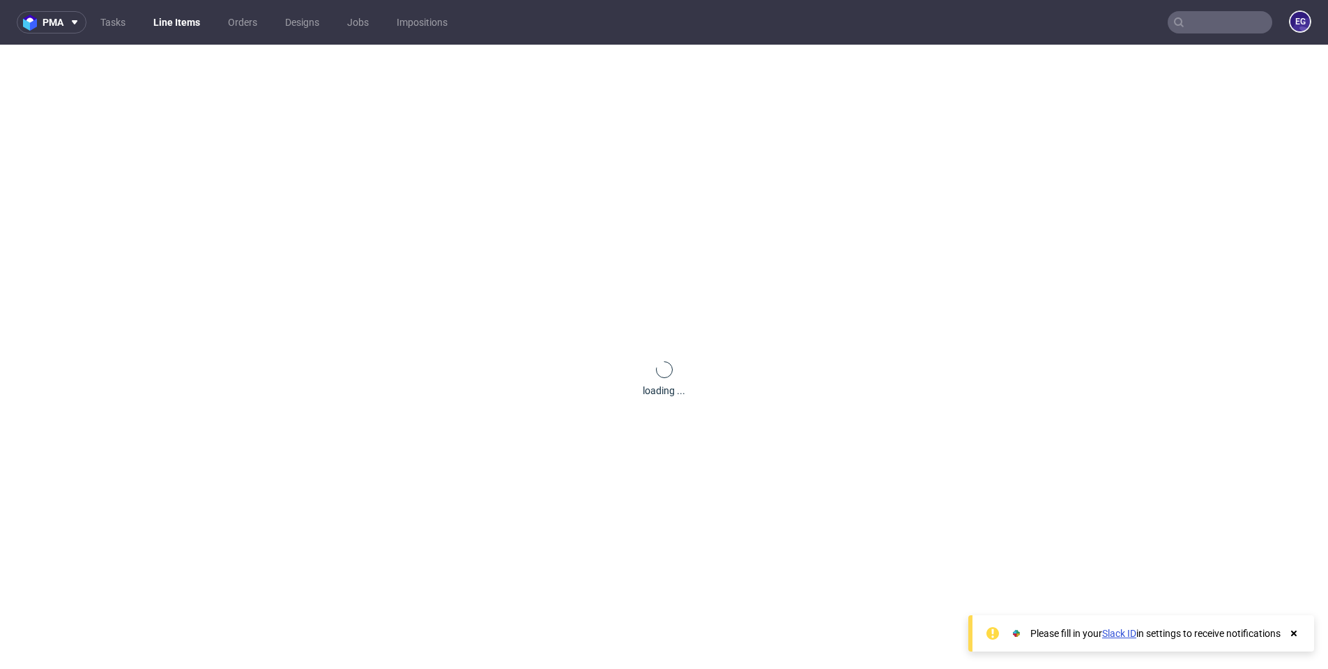 This screenshot has width=1328, height=669. Describe the element at coordinates (176, 22) in the screenshot. I see `a: Line Items` at that location.